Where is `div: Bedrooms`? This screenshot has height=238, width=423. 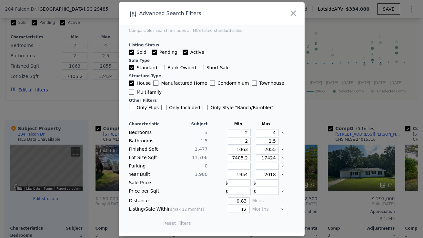 div: Bedrooms is located at coordinates (148, 133).